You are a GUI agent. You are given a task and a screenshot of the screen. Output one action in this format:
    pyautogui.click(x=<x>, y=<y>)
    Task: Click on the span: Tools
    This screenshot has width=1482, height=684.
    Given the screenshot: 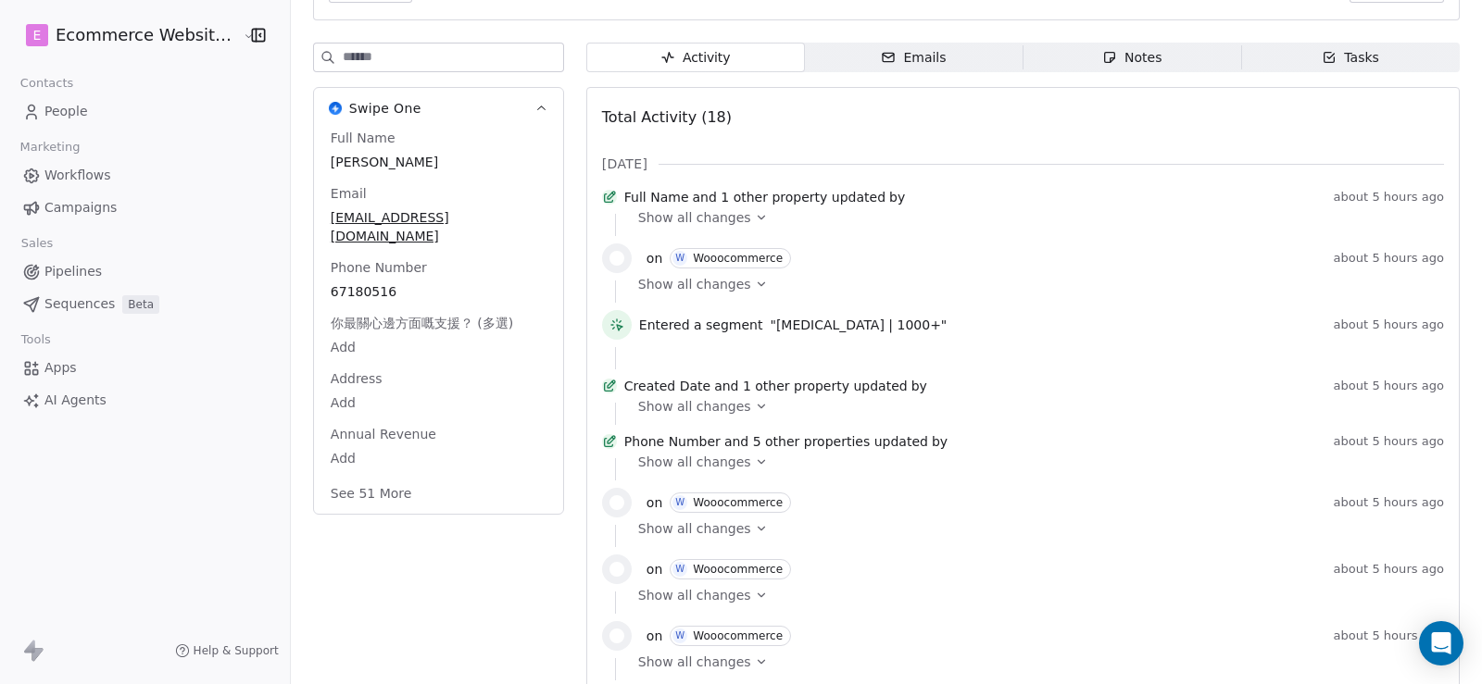 What is the action you would take?
    pyautogui.click(x=35, y=340)
    